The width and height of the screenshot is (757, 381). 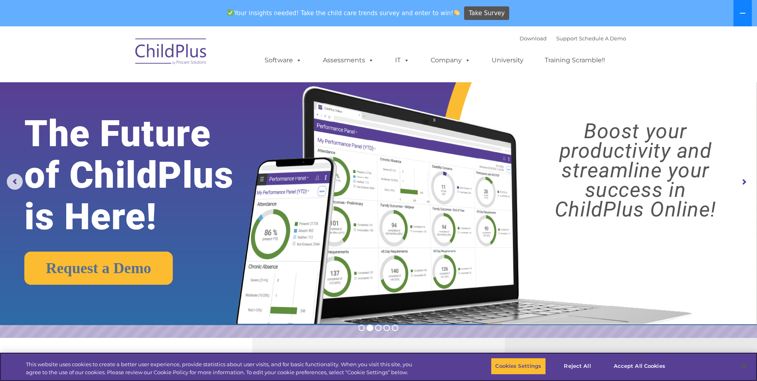 What do you see at coordinates (518, 366) in the screenshot?
I see `button: Cookies Settings` at bounding box center [518, 366].